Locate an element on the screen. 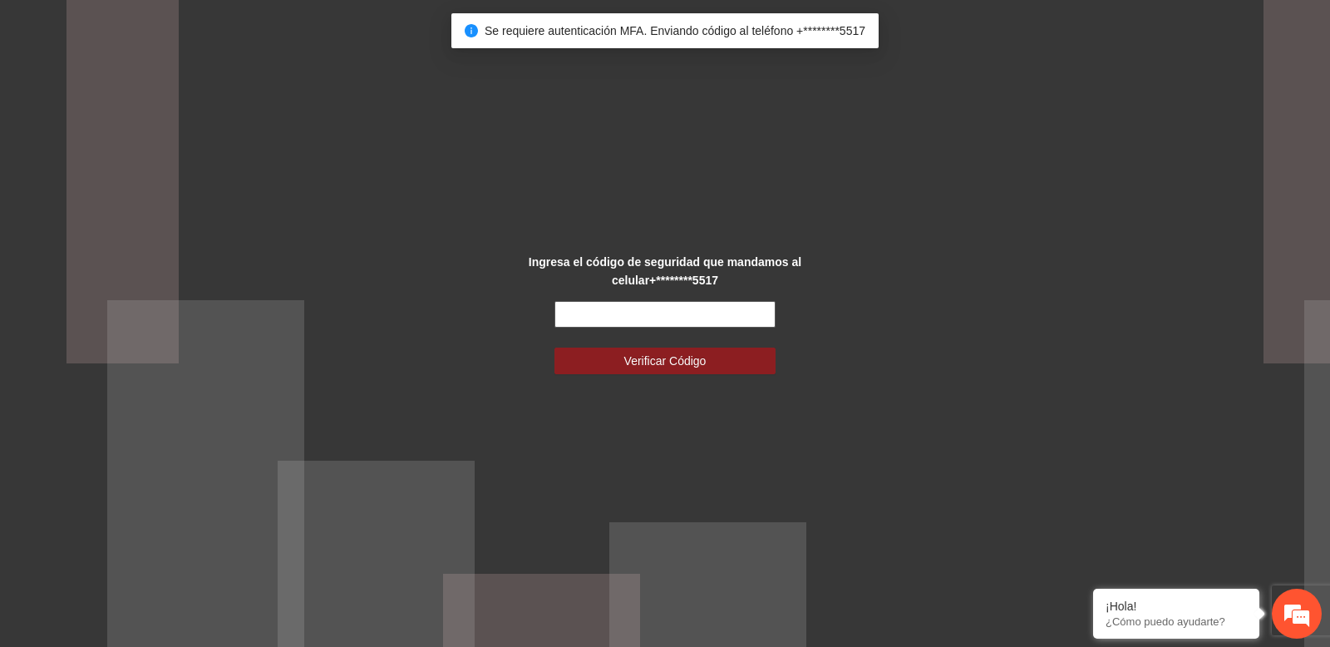 The image size is (1330, 647). span: info-circle is located at coordinates (471, 31).